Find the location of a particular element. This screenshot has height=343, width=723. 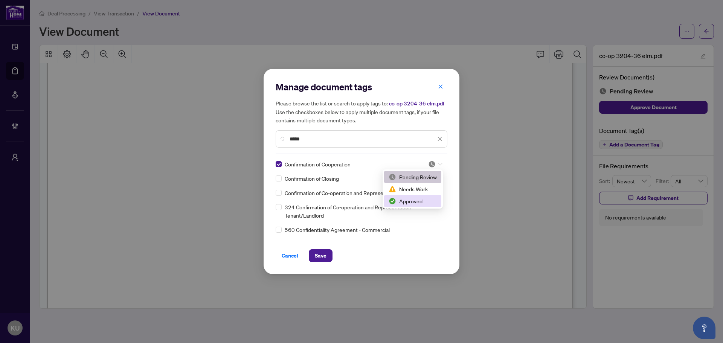

button: Cancel is located at coordinates (290, 256).